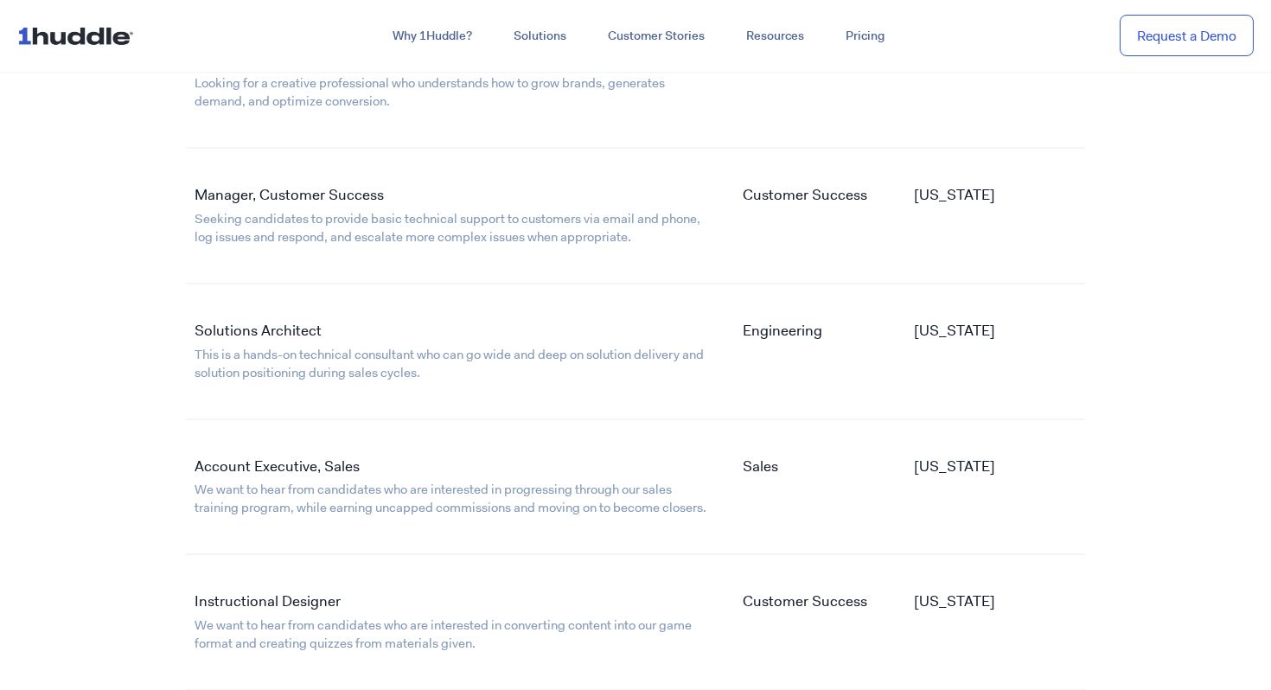 The width and height of the screenshot is (1271, 690). What do you see at coordinates (775, 36) in the screenshot?
I see `a: Resources` at bounding box center [775, 36].